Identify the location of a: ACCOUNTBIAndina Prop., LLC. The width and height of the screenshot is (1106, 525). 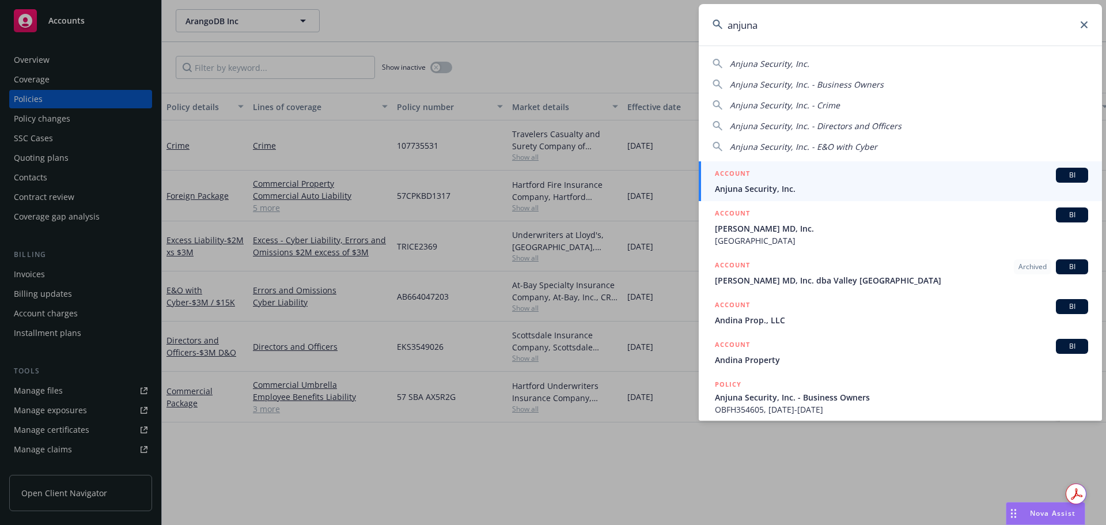
(900, 312).